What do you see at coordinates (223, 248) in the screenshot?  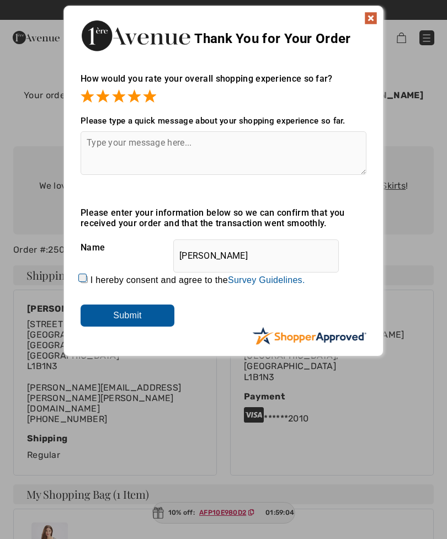 I see `div: Name` at bounding box center [223, 248].